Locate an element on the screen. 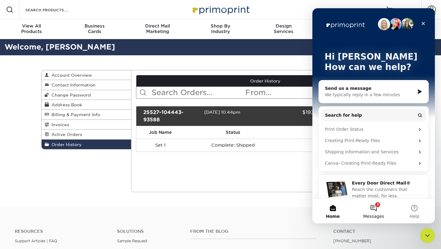  span: Address Book is located at coordinates (66, 105).